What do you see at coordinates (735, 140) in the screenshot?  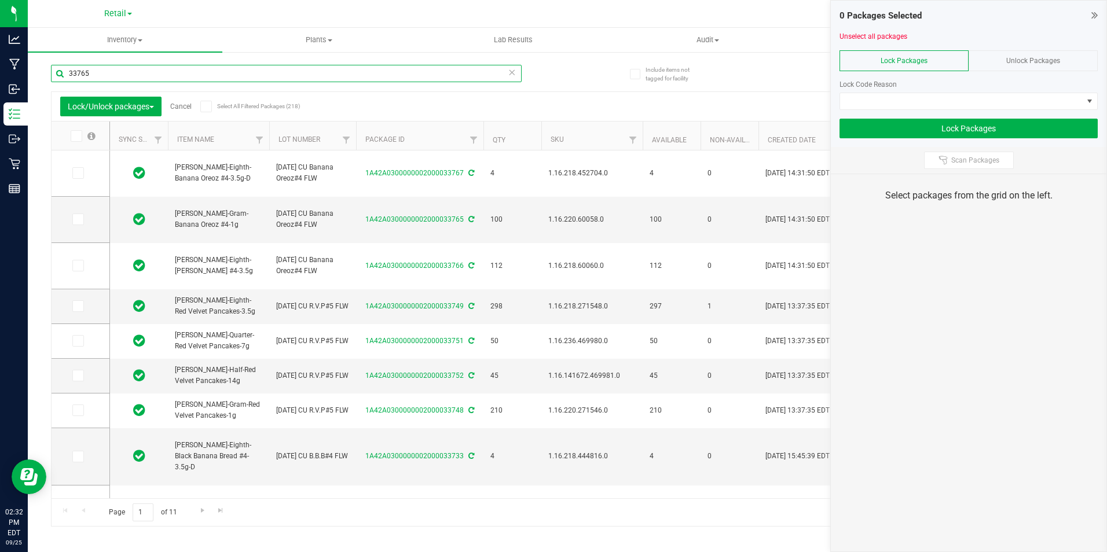 I see `a: Non-Available` at bounding box center [735, 140].